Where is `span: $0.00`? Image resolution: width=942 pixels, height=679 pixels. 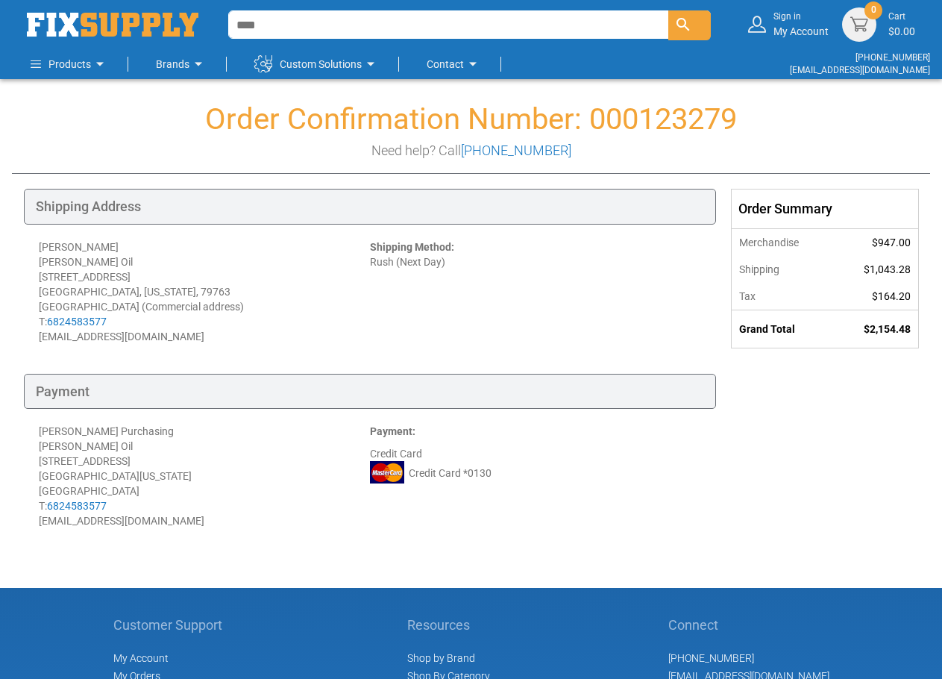
span: $0.00 is located at coordinates (902, 31).